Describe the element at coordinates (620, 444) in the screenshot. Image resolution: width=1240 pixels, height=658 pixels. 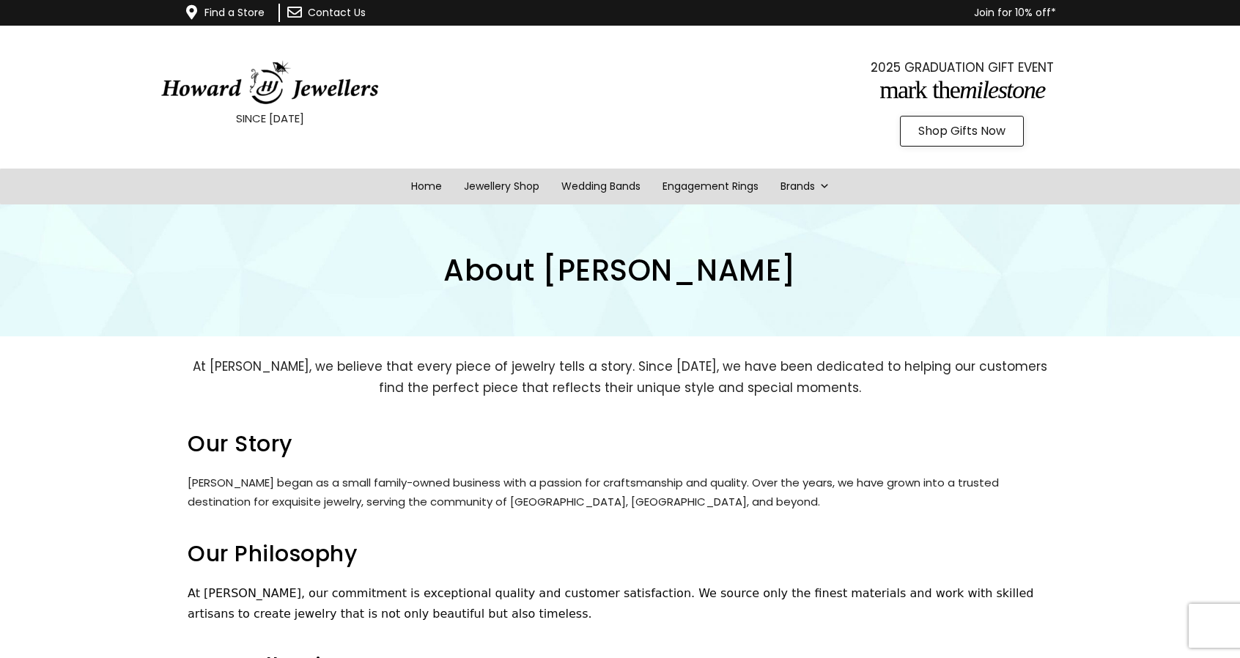
I see `h2: Our Story` at that location.